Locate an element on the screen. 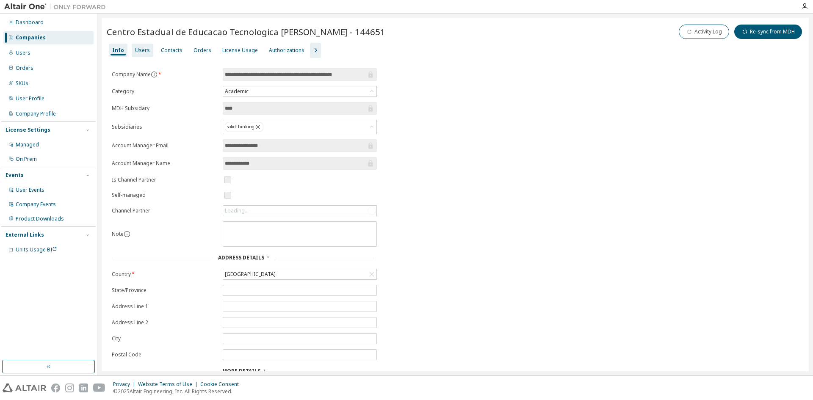 The width and height of the screenshot is (813, 400). div: Cookie Consent is located at coordinates (222, 384).